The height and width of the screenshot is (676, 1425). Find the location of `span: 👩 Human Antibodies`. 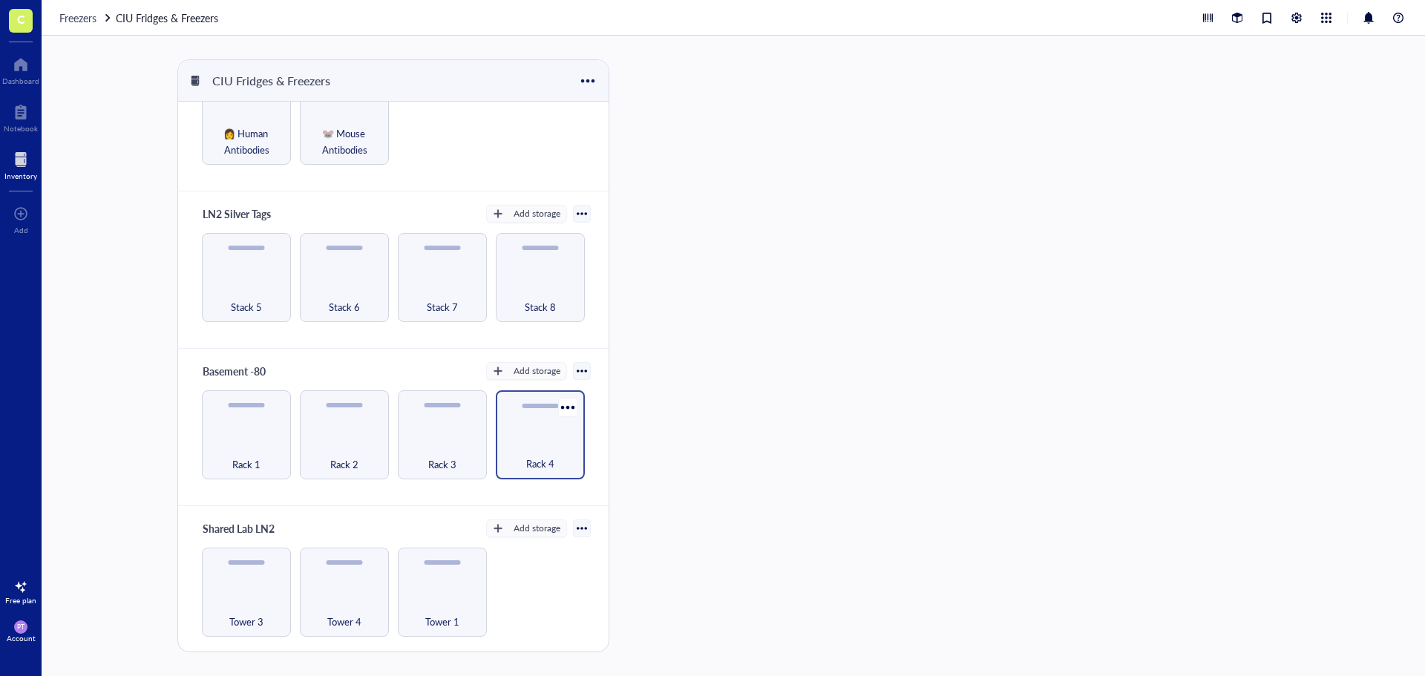

span: 👩 Human Antibodies is located at coordinates (246, 142).